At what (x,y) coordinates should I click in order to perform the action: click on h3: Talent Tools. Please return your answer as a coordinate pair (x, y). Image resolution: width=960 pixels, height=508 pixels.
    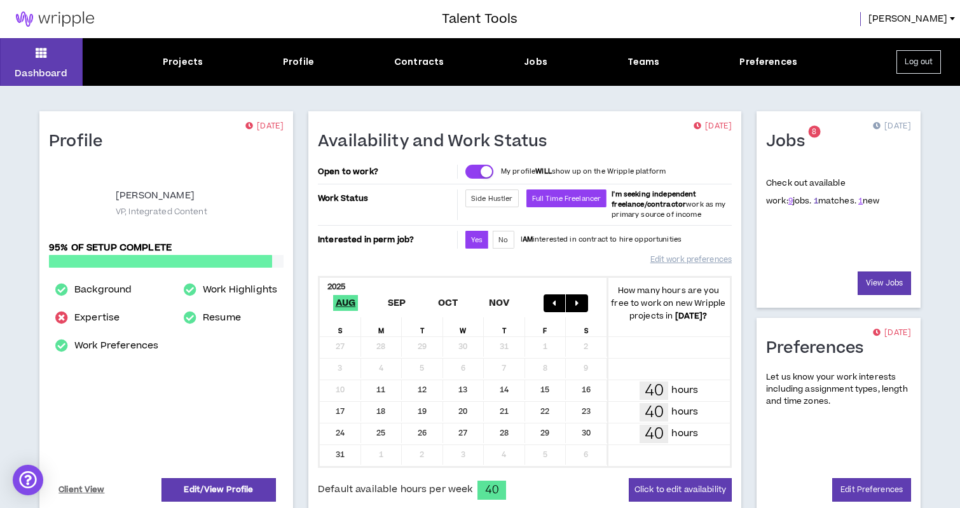
    Looking at the image, I should click on (480, 19).